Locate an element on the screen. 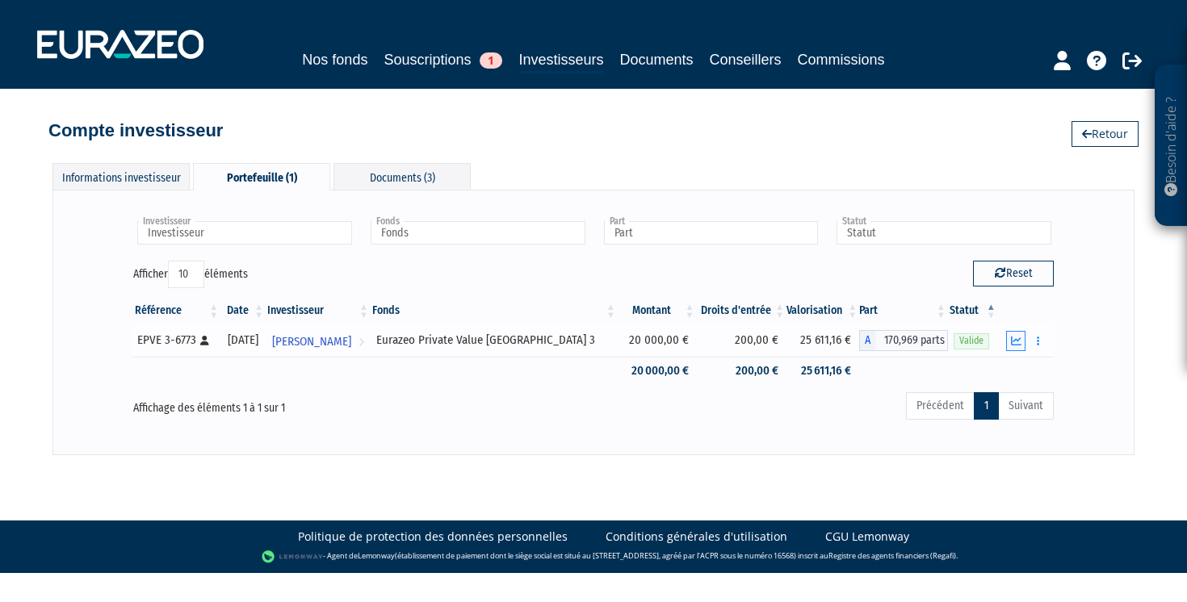 The image size is (1187, 602). a: Documents is located at coordinates (657, 60).